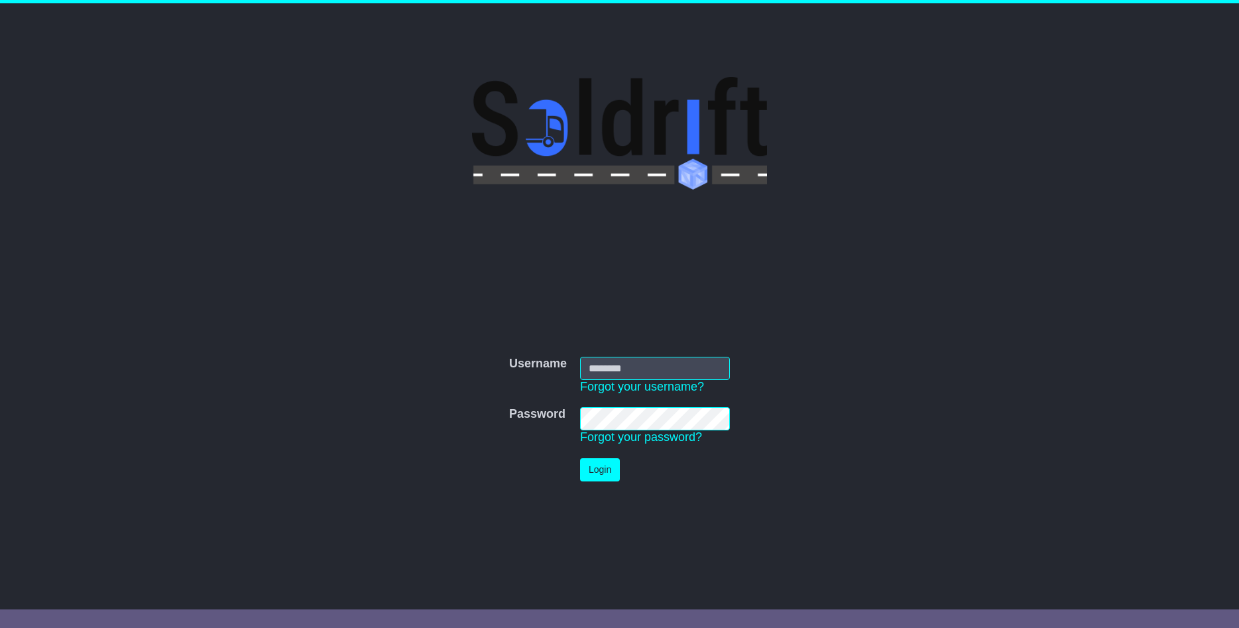  Describe the element at coordinates (619, 133) in the screenshot. I see `img: Soldrift Pty Ltd` at that location.